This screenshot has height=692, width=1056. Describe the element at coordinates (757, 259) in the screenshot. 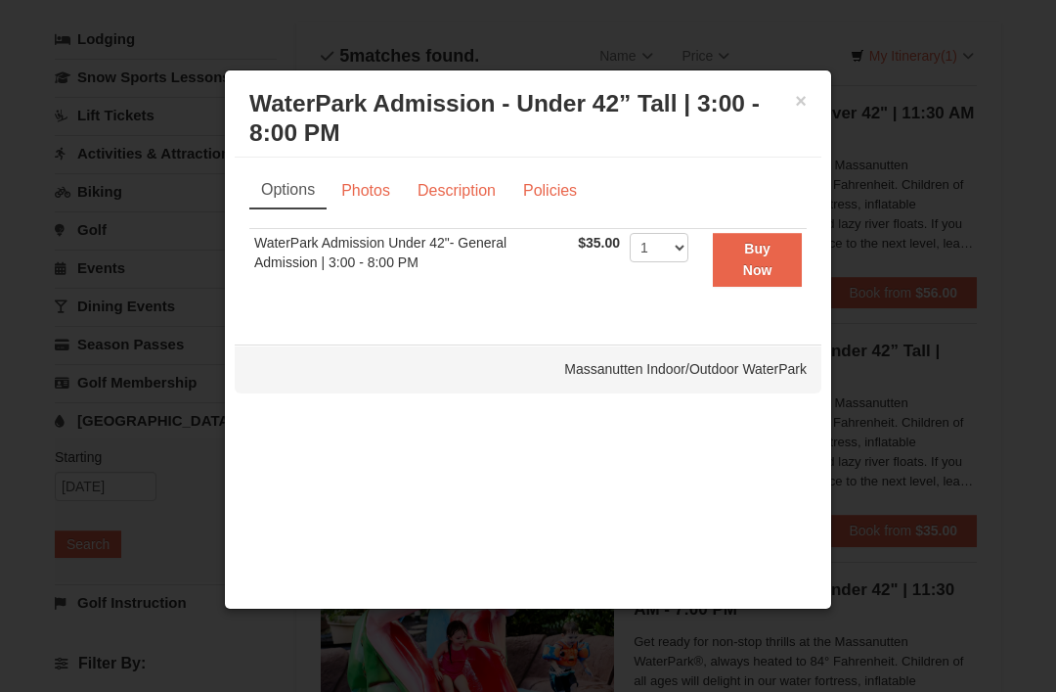

I see `button: Buy Now` at that location.